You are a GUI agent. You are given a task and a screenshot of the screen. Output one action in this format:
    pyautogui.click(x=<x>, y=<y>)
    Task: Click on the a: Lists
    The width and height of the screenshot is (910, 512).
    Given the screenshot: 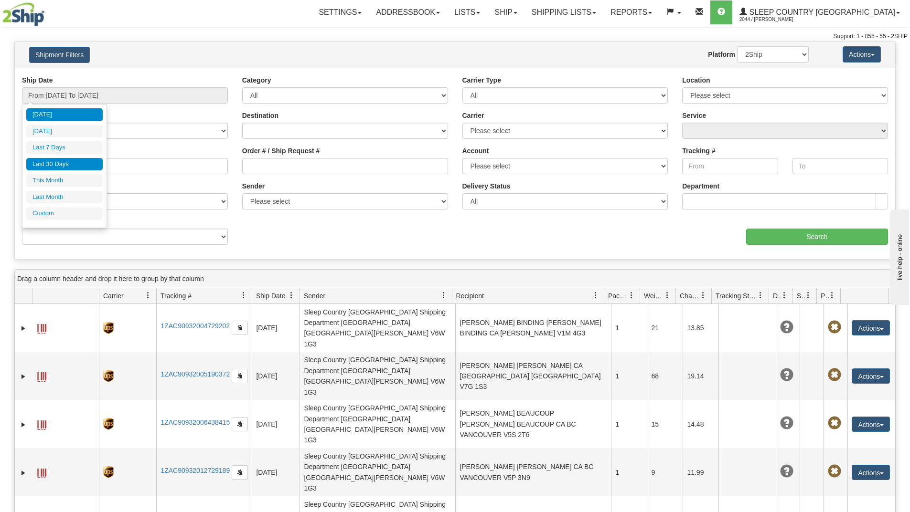 What is the action you would take?
    pyautogui.click(x=467, y=12)
    